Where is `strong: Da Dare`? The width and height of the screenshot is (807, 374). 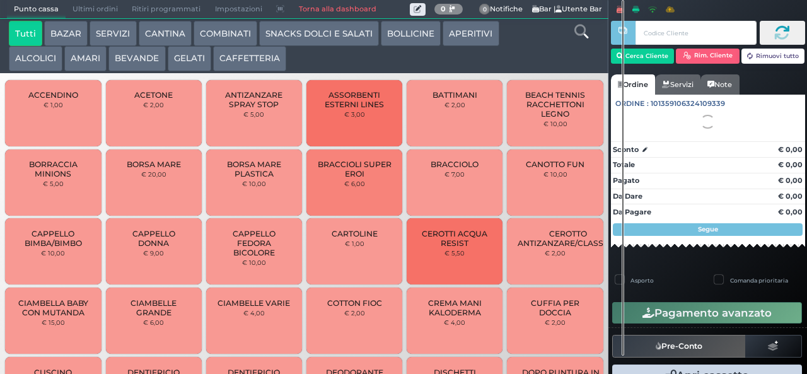 strong: Da Dare is located at coordinates (628, 196).